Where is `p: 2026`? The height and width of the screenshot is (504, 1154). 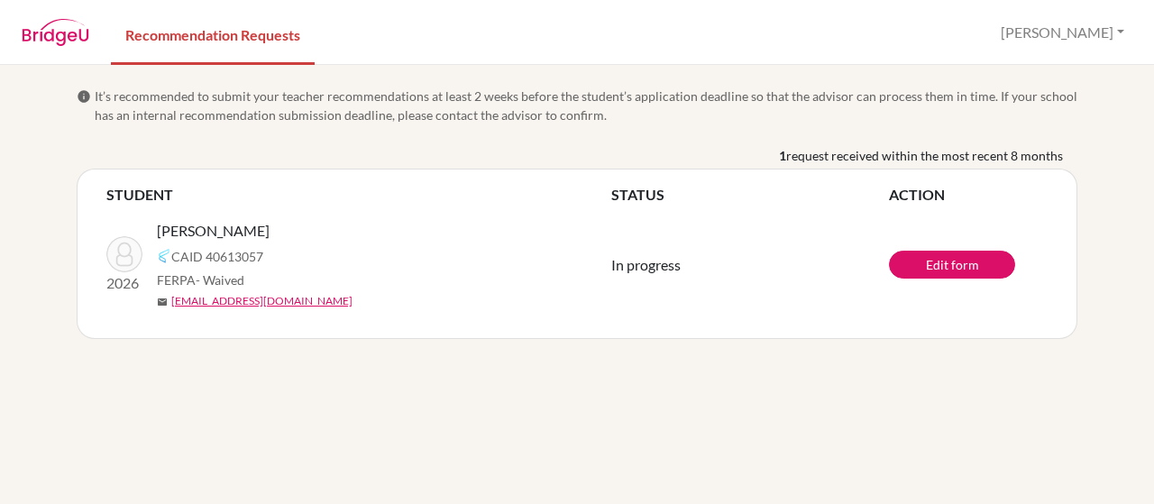 p: 2026 is located at coordinates (124, 283).